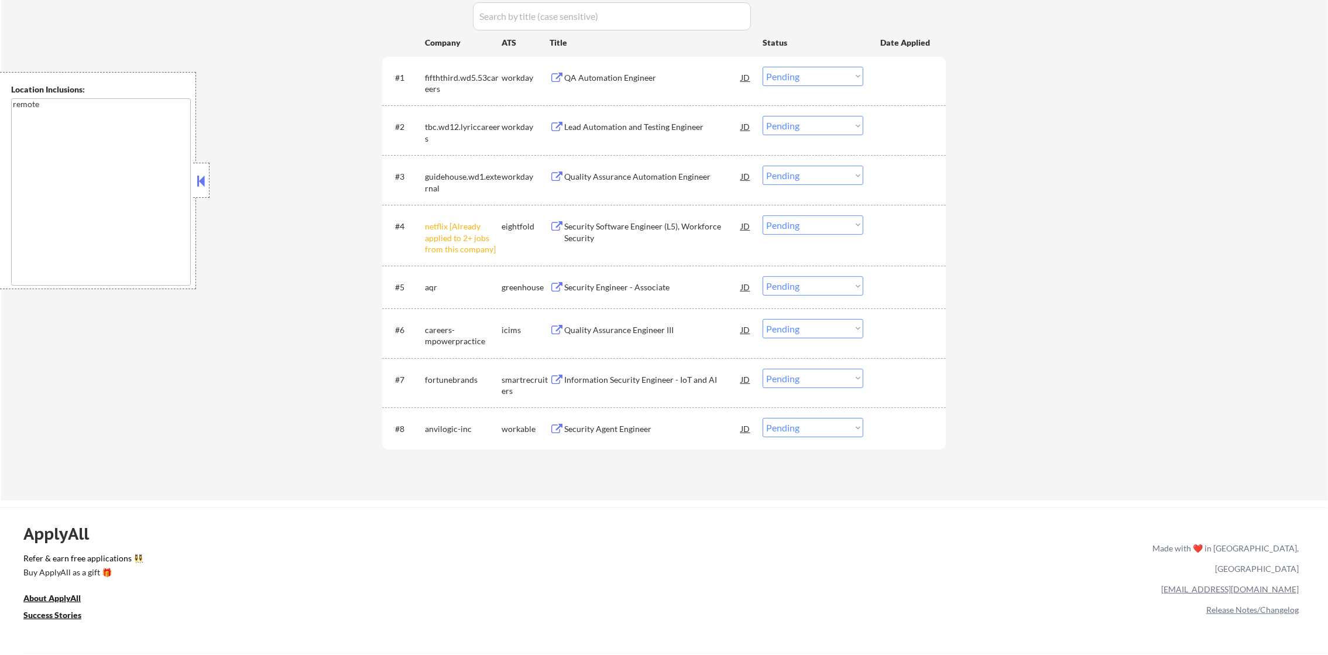  I want to click on a: Refer & earn free applications 👯‍♀️, so click(465, 560).